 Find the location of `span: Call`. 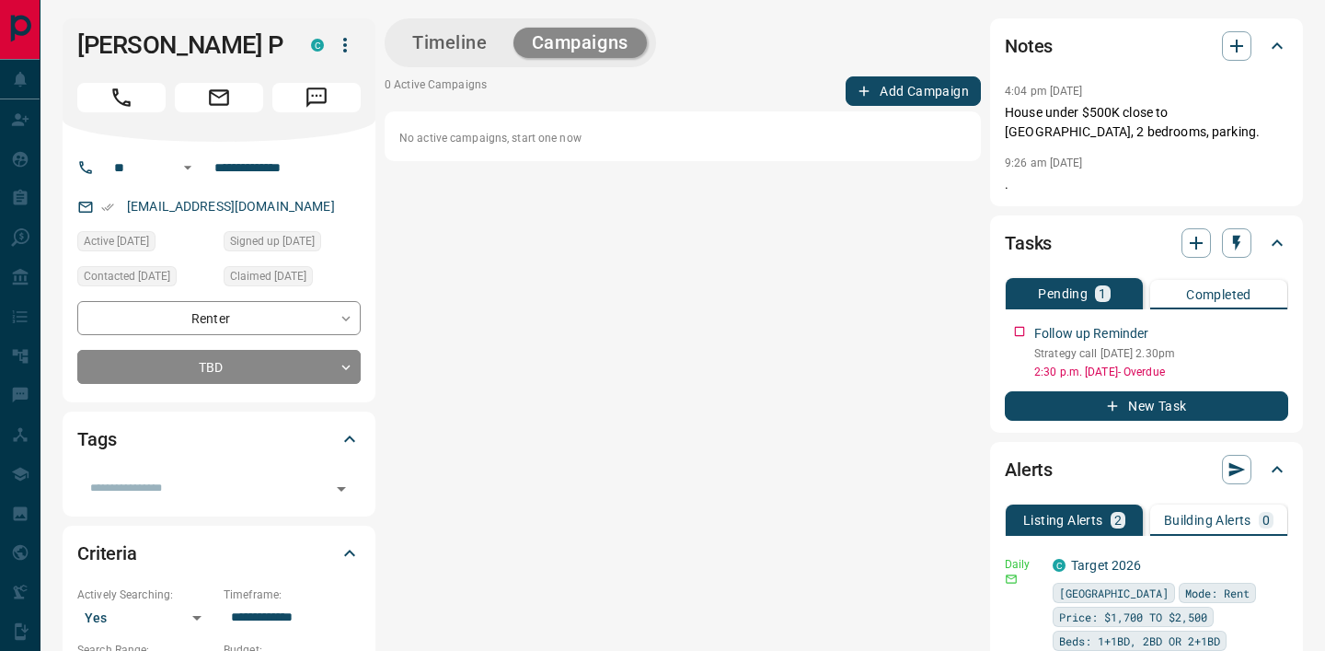

span: Call is located at coordinates (121, 98).